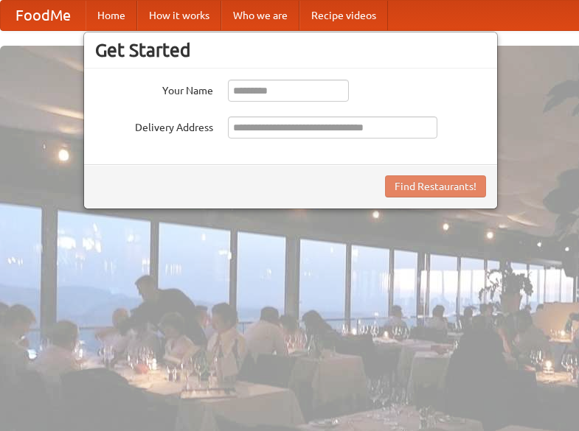  Describe the element at coordinates (435, 187) in the screenshot. I see `button: Find Restaurants!` at that location.